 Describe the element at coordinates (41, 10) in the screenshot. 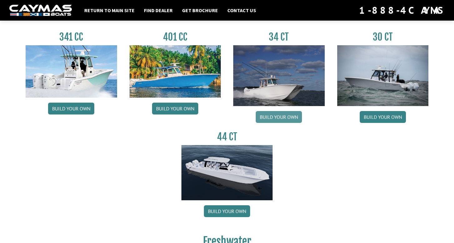

I see `img: white-logo-c9c8dbefe5ff5ceceb0f0178aa75bf4bb51f6bca0971e226c86eb53dfe498488.png` at that location.